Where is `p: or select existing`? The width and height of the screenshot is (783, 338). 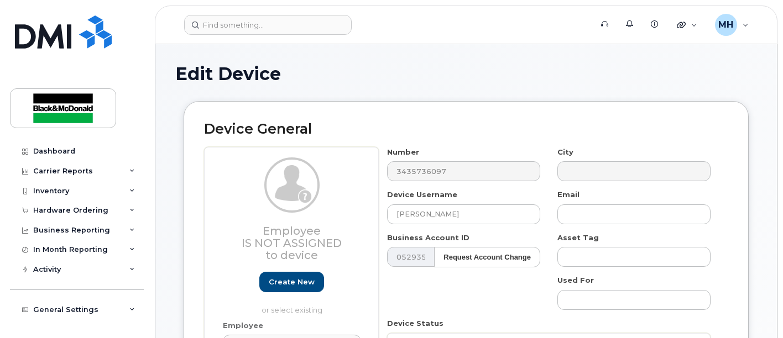
p: or select existing is located at coordinates (292, 310).